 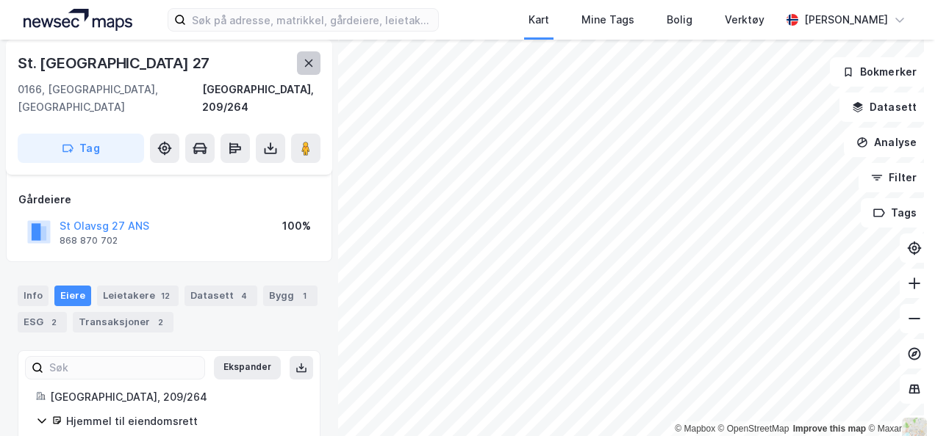 I want to click on div: Eiere, so click(x=73, y=296).